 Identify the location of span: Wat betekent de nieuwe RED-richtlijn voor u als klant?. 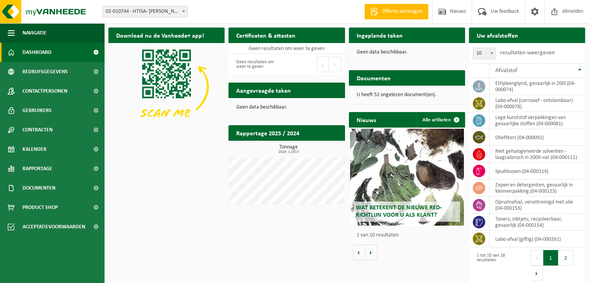
(399, 211).